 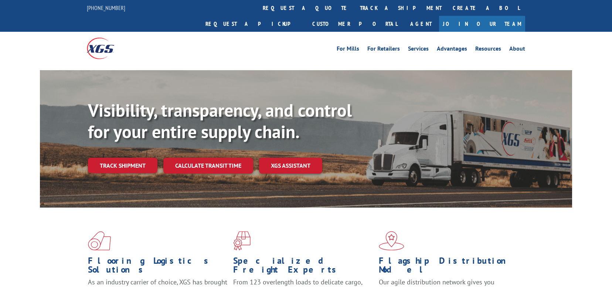 What do you see at coordinates (291, 166) in the screenshot?
I see `a: XGS ASSISTANT` at bounding box center [291, 166].